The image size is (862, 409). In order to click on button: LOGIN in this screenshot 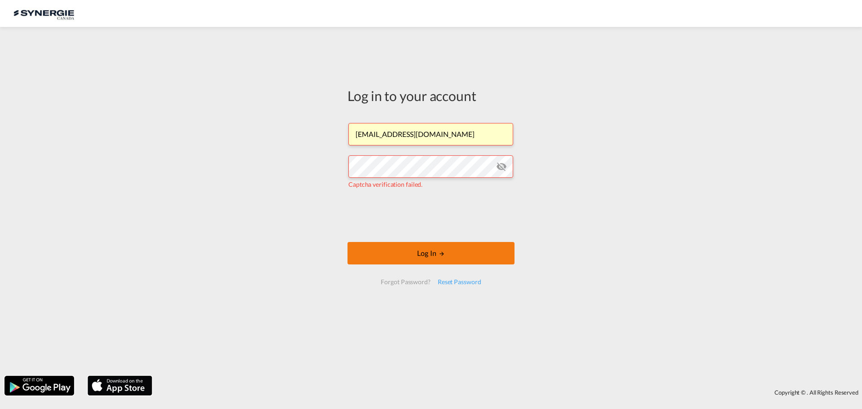, I will do `click(431, 253)`.